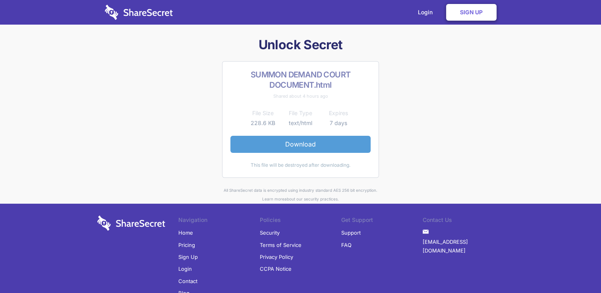  What do you see at coordinates (276, 269) in the screenshot?
I see `a: CCPA Notice` at bounding box center [276, 269].